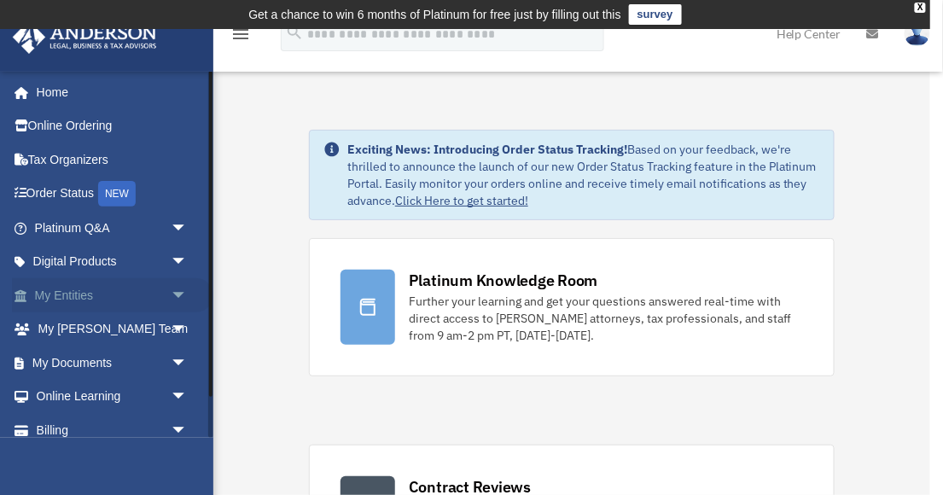 The width and height of the screenshot is (943, 495). Describe the element at coordinates (84, 37) in the screenshot. I see `img: Anderson Advisors Platinum Portal` at that location.